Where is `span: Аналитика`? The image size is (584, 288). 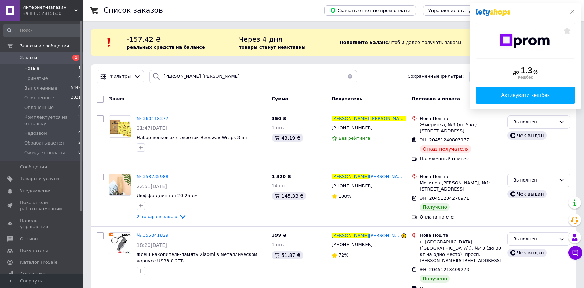 span: Аналитика is located at coordinates (33, 274).